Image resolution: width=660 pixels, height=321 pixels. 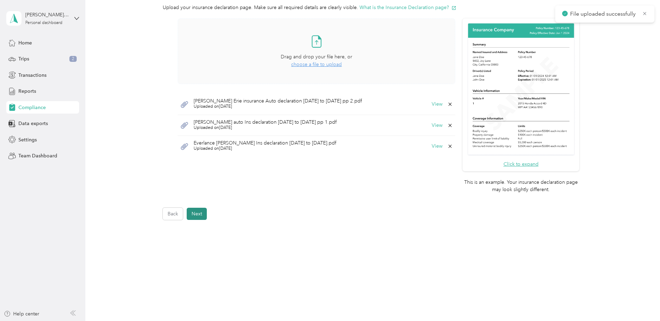 I want to click on img: Sample insurance declaration, so click(x=521, y=89).